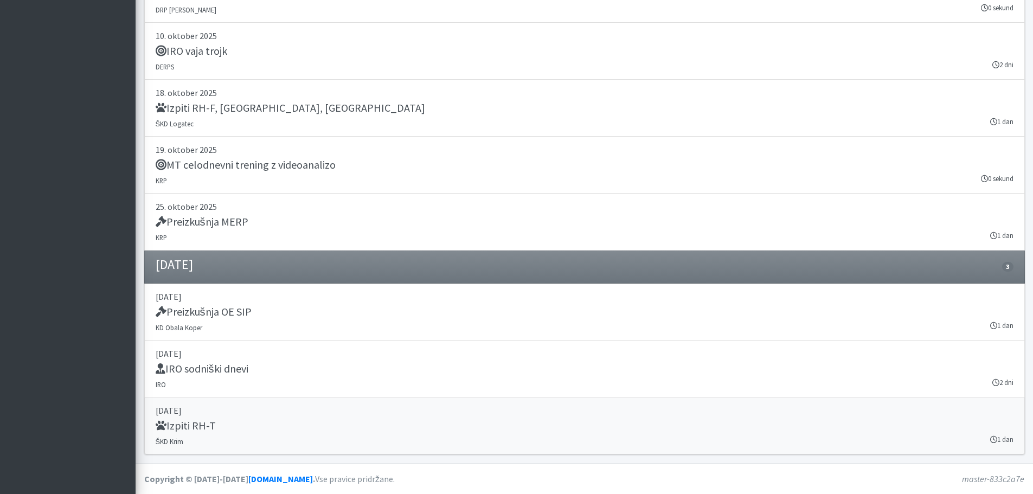 The image size is (1033, 494). What do you see at coordinates (585, 36) in the screenshot?
I see `p: 10. oktober 2025` at bounding box center [585, 36].